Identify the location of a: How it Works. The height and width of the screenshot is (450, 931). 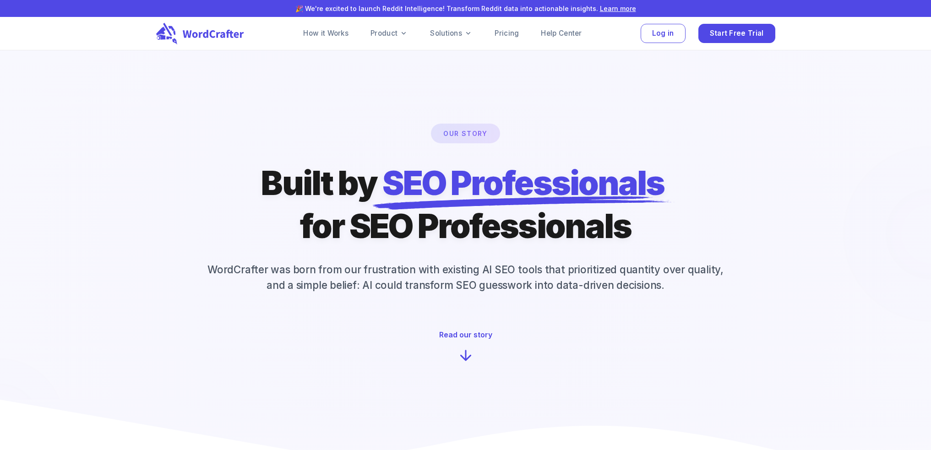
(325, 33).